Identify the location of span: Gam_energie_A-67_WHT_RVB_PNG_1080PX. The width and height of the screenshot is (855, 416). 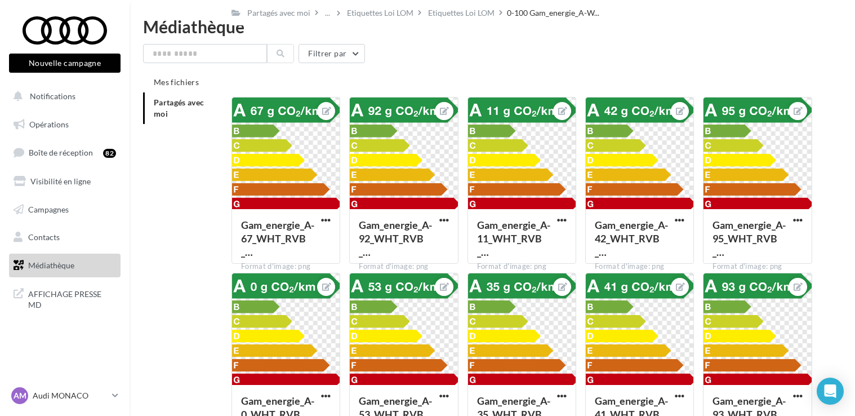
(278, 238).